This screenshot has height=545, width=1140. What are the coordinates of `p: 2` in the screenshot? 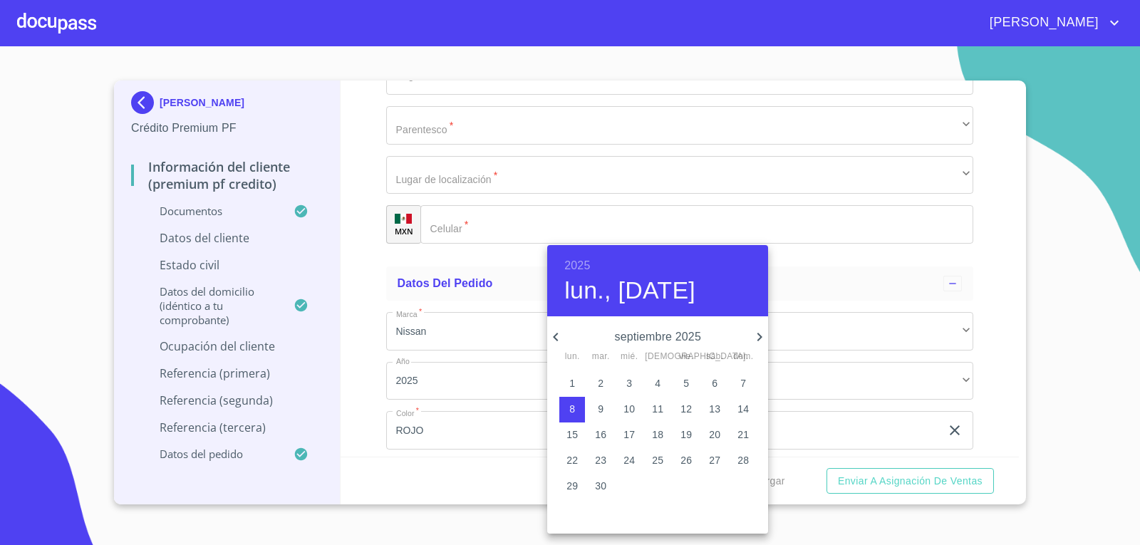 It's located at (601, 383).